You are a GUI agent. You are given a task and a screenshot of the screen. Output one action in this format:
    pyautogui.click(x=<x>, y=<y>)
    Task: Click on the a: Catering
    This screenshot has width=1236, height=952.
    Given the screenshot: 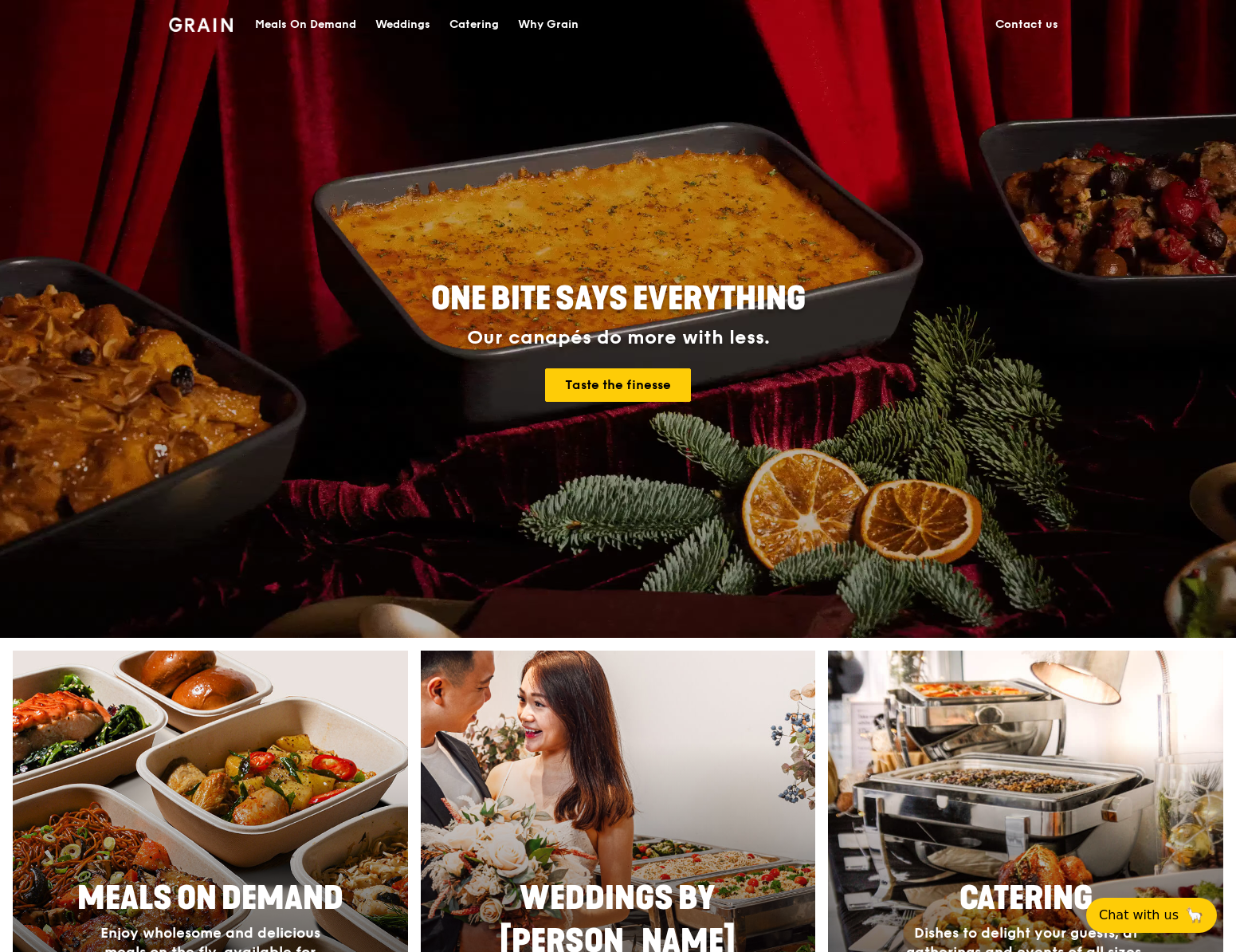 What is the action you would take?
    pyautogui.click(x=474, y=25)
    